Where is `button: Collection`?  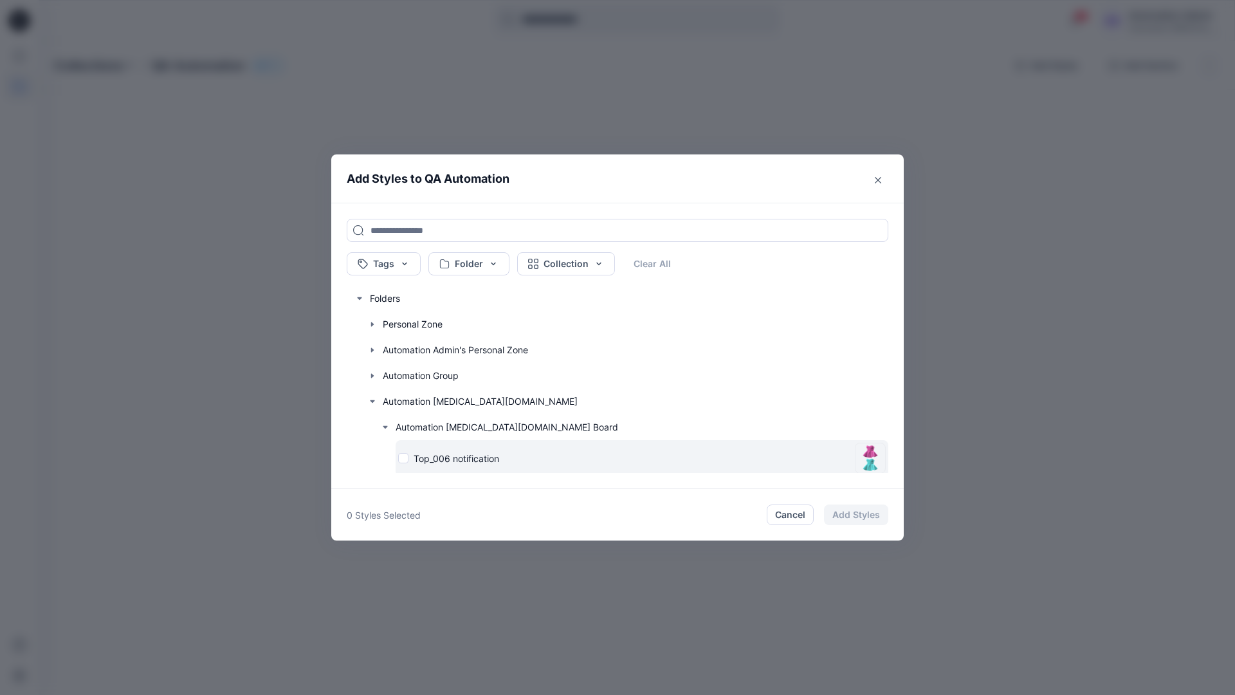 button: Collection is located at coordinates (566, 264).